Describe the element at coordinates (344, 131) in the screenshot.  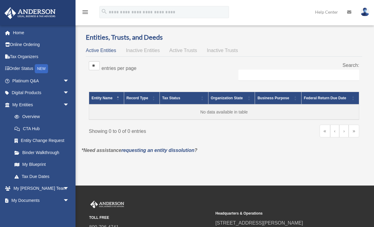
I see `a: Next` at that location.